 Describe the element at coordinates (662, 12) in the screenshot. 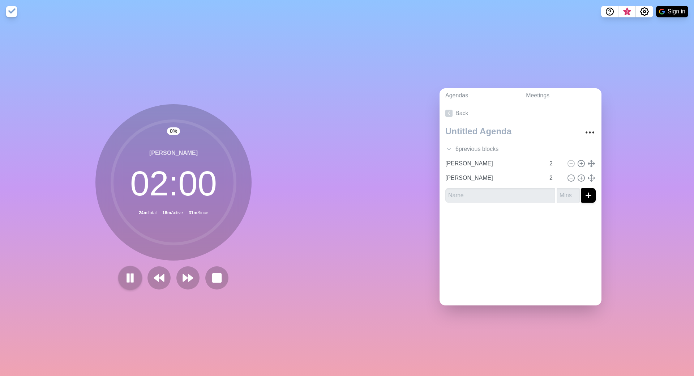

I see `img: google logo` at that location.